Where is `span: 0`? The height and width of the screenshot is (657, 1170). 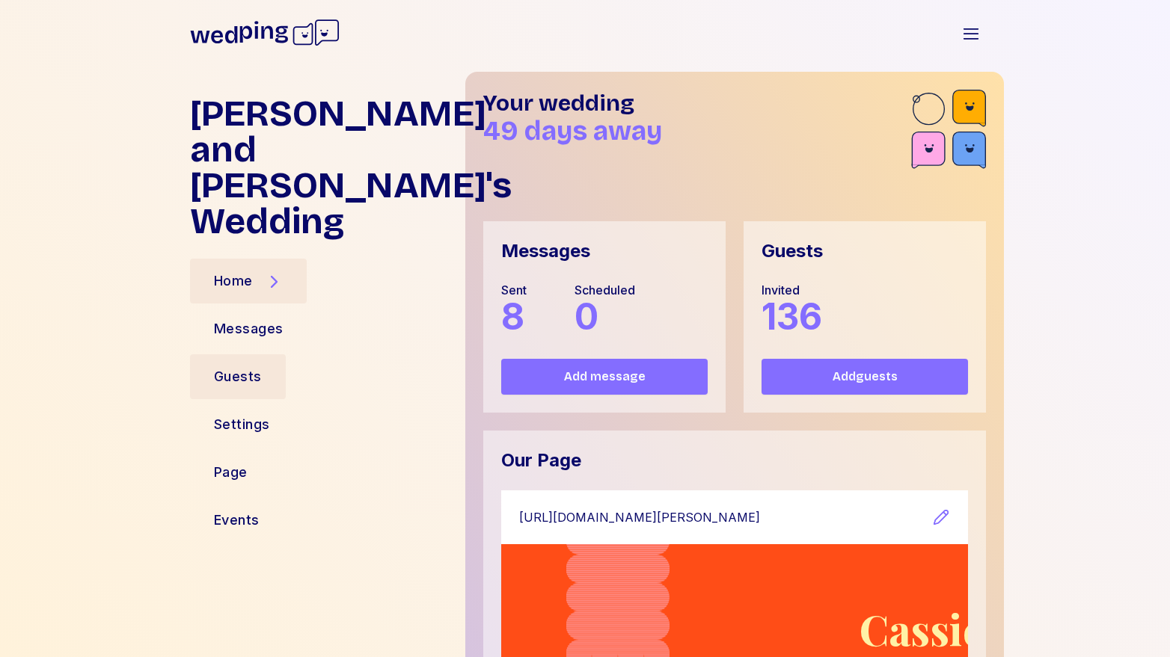 span: 0 is located at coordinates (586, 316).